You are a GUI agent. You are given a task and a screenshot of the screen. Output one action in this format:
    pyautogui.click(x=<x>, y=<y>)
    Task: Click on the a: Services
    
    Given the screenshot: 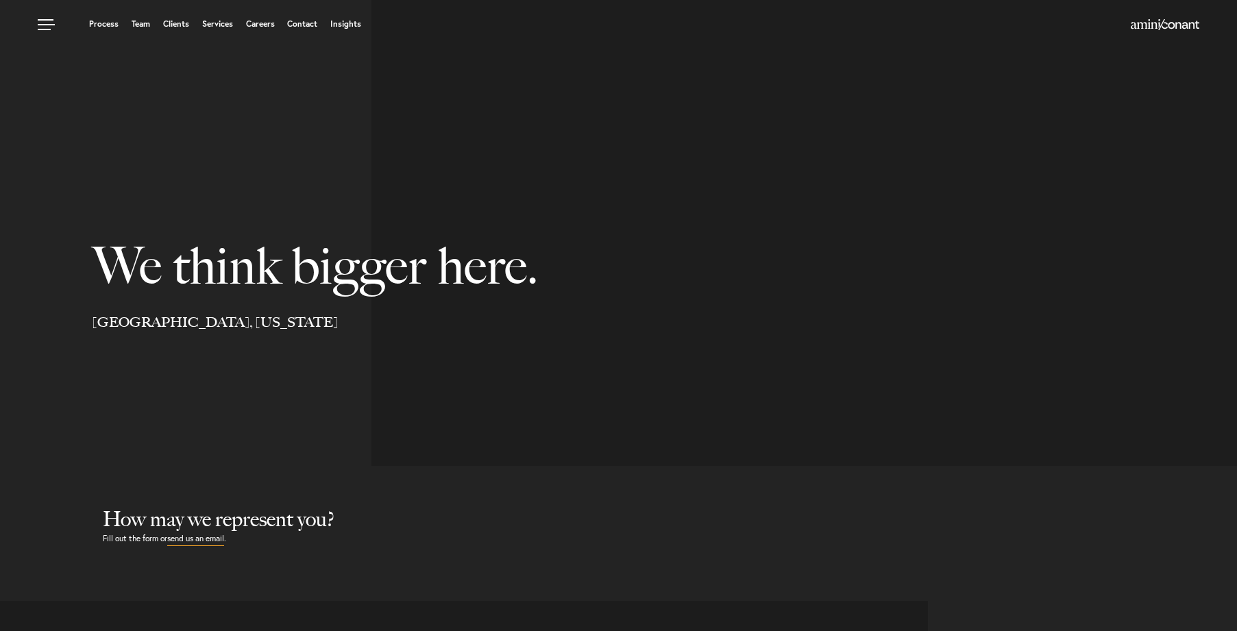 What is the action you would take?
    pyautogui.click(x=217, y=24)
    